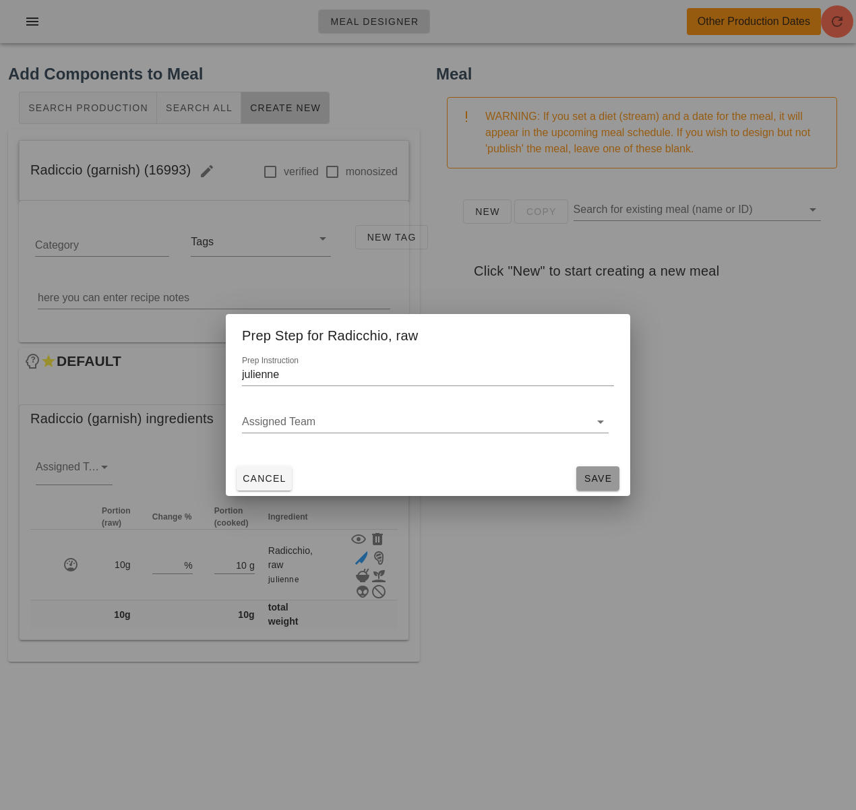 The width and height of the screenshot is (856, 810). What do you see at coordinates (270, 361) in the screenshot?
I see `label: Prep Instruction` at bounding box center [270, 361].